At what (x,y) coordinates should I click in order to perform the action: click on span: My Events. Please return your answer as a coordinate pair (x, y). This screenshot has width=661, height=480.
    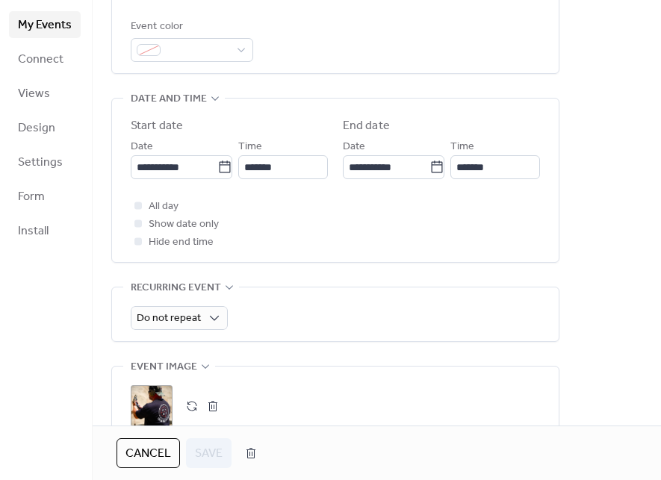
    Looking at the image, I should click on (45, 25).